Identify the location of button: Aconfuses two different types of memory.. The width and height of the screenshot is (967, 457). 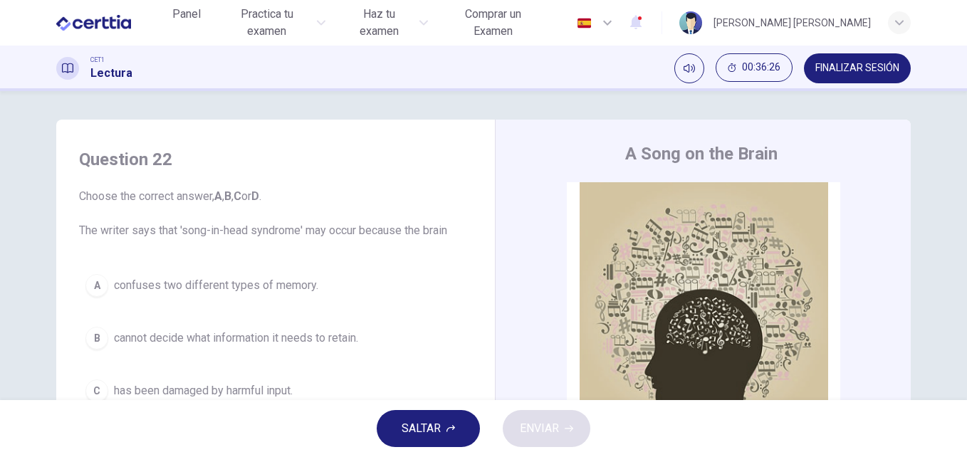
(276, 286).